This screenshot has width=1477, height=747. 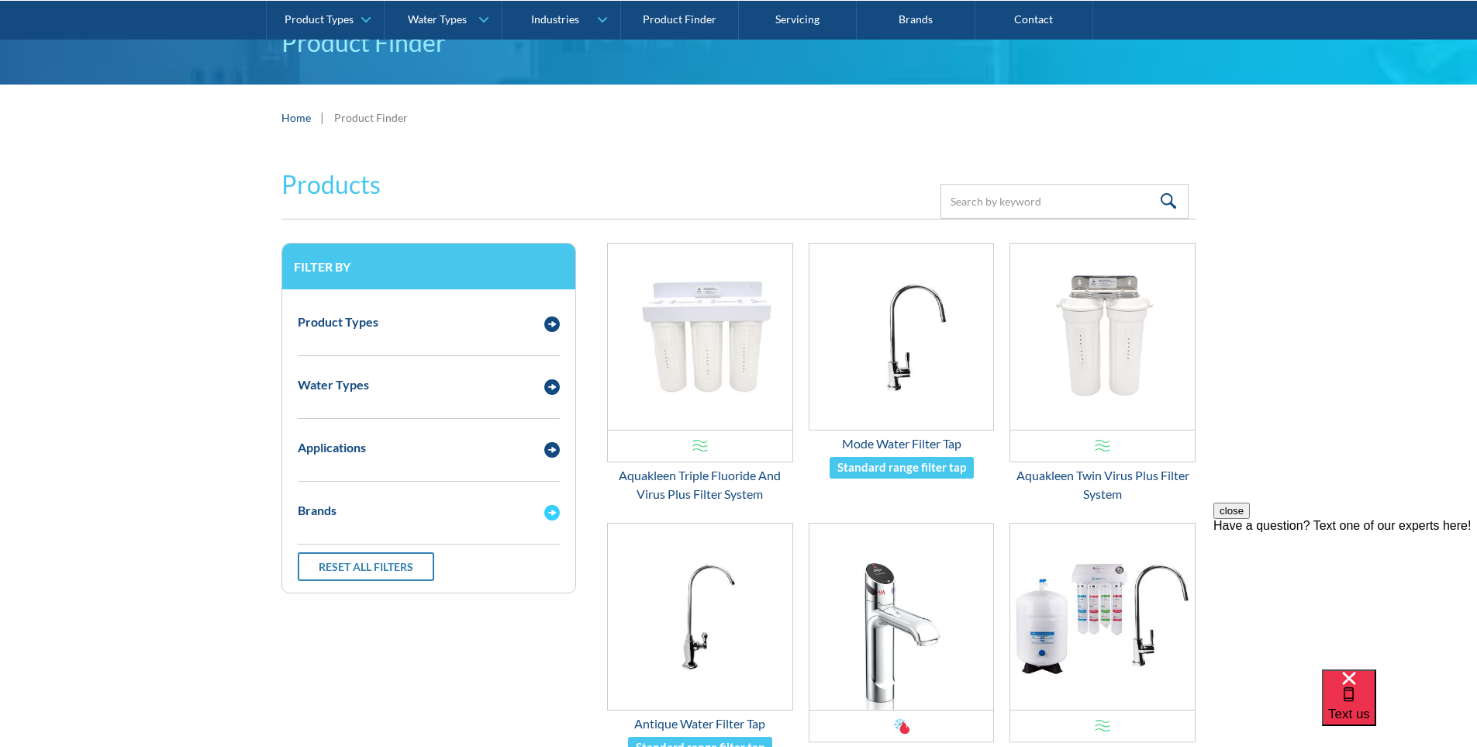 What do you see at coordinates (332, 447) in the screenshot?
I see `div: Applications` at bounding box center [332, 447].